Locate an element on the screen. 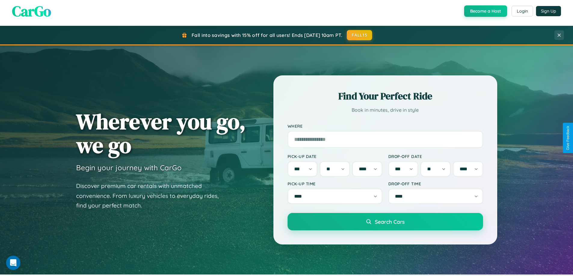 The image size is (573, 276). h1: Wherever you go, we go is located at coordinates (161, 133).